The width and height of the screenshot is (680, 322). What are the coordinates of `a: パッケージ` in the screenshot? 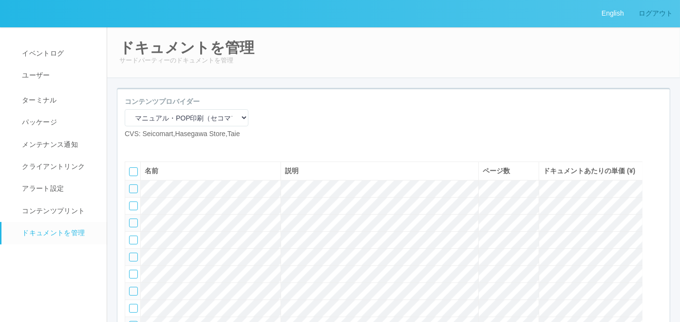 It's located at (58, 122).